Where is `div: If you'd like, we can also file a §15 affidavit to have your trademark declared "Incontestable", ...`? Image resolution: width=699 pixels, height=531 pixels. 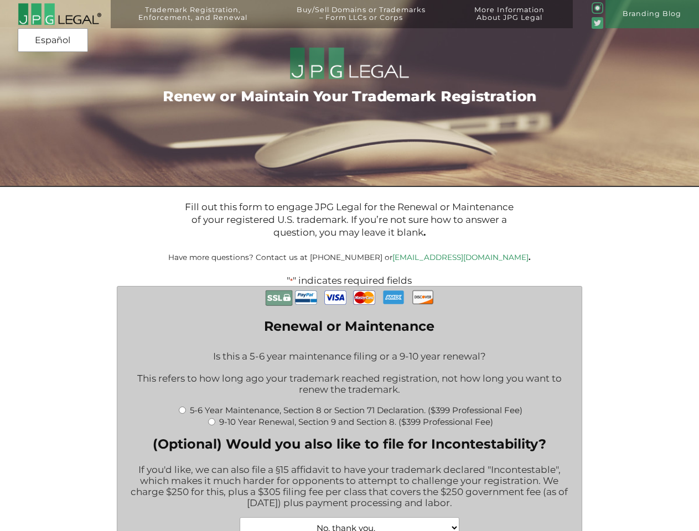 div: If you'd like, we can also file a §15 affidavit to have your trademark declared "Incontestable", ... is located at coordinates (349, 487).